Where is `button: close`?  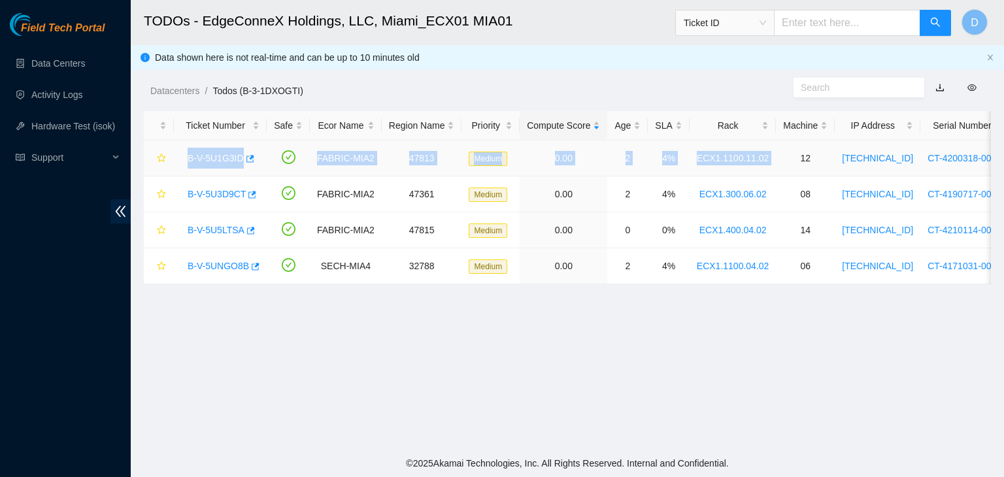 button: close is located at coordinates (990, 58).